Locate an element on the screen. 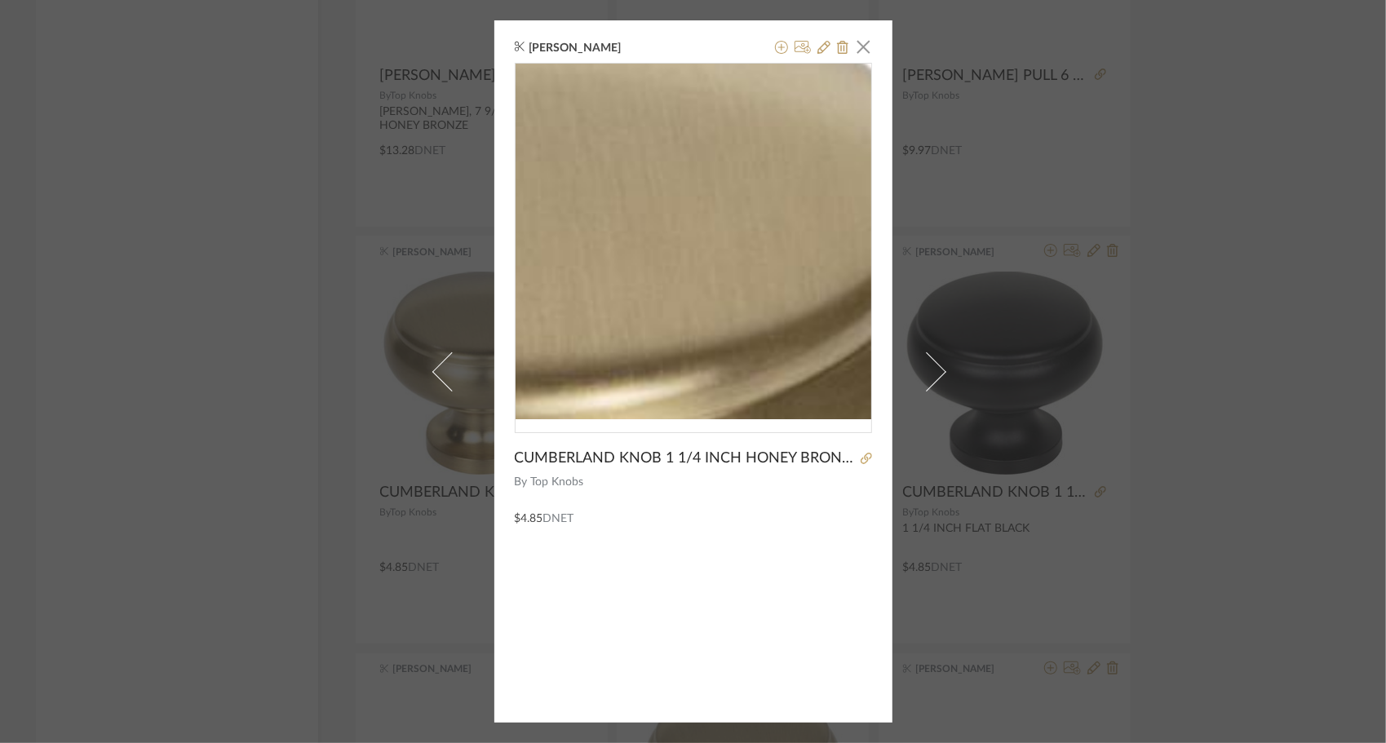 The image size is (1386, 743). span: Top Knobs is located at coordinates (701, 482).